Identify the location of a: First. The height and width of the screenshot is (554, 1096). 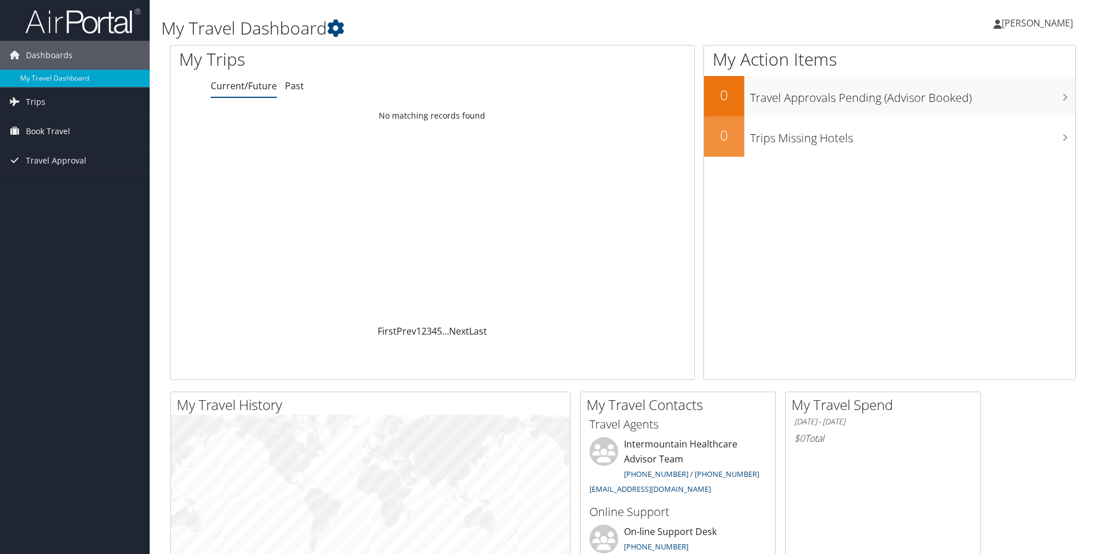
(387, 331).